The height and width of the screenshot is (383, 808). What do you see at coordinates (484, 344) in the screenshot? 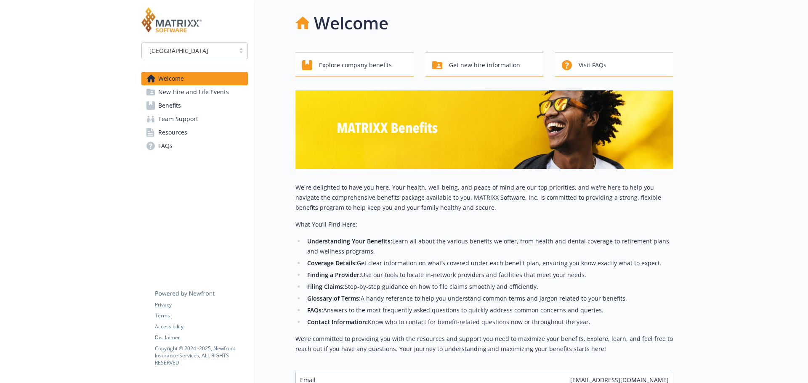
I see `p: We’re committed to providing you with the resources and support you need to maximize your benefit...` at bounding box center [484, 344].